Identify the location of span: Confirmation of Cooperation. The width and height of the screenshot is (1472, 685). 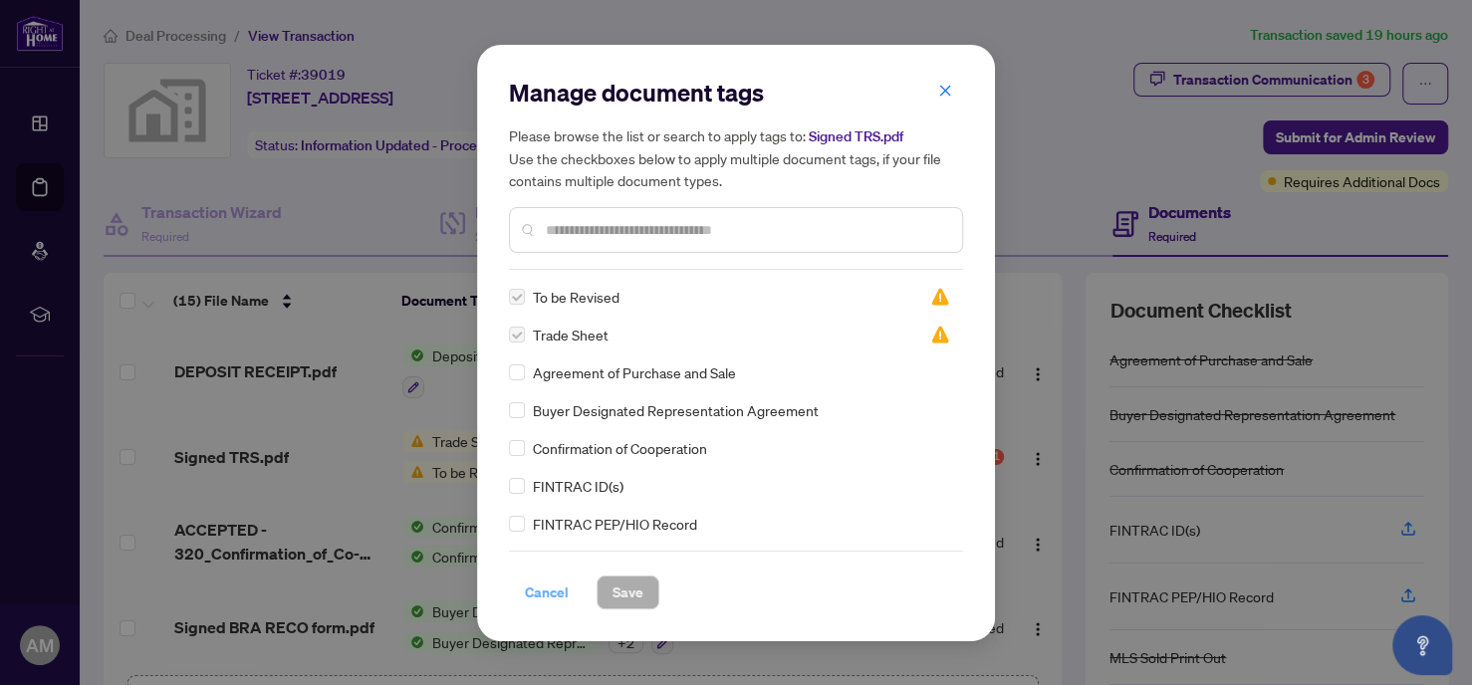
(619, 448).